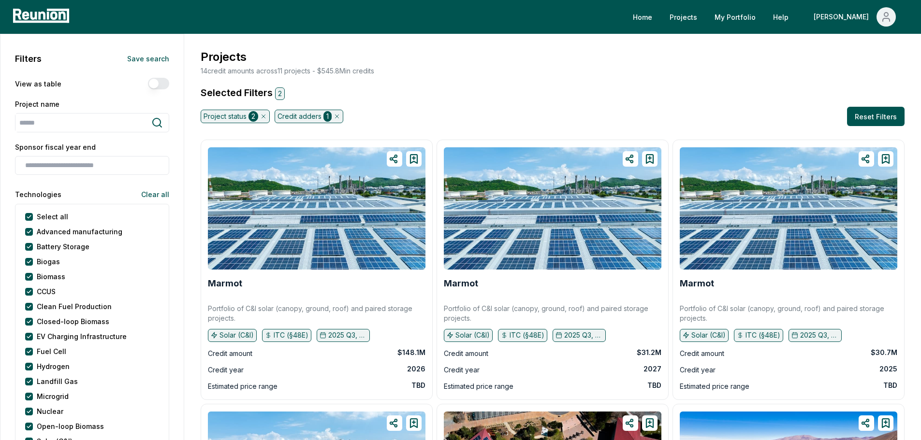  Describe the element at coordinates (70, 426) in the screenshot. I see `label: Open-loop Biomass` at that location.